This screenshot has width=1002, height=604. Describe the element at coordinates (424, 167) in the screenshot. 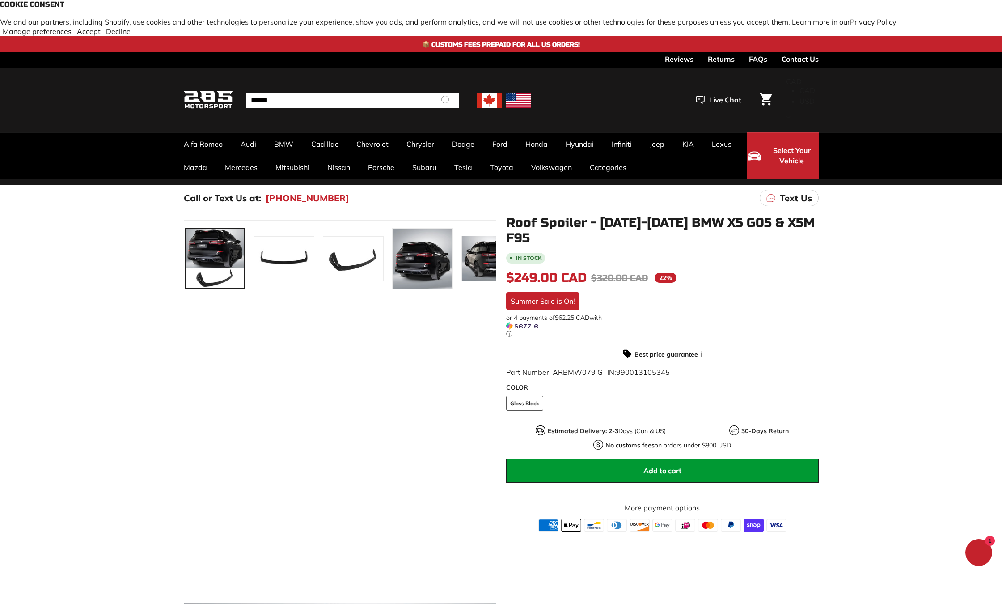

I see `a: Subaru` at that location.